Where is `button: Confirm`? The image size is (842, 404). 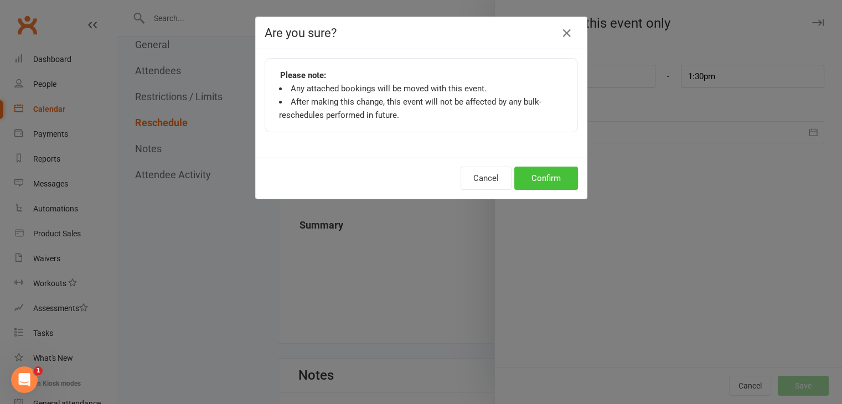
button: Confirm is located at coordinates (546, 178).